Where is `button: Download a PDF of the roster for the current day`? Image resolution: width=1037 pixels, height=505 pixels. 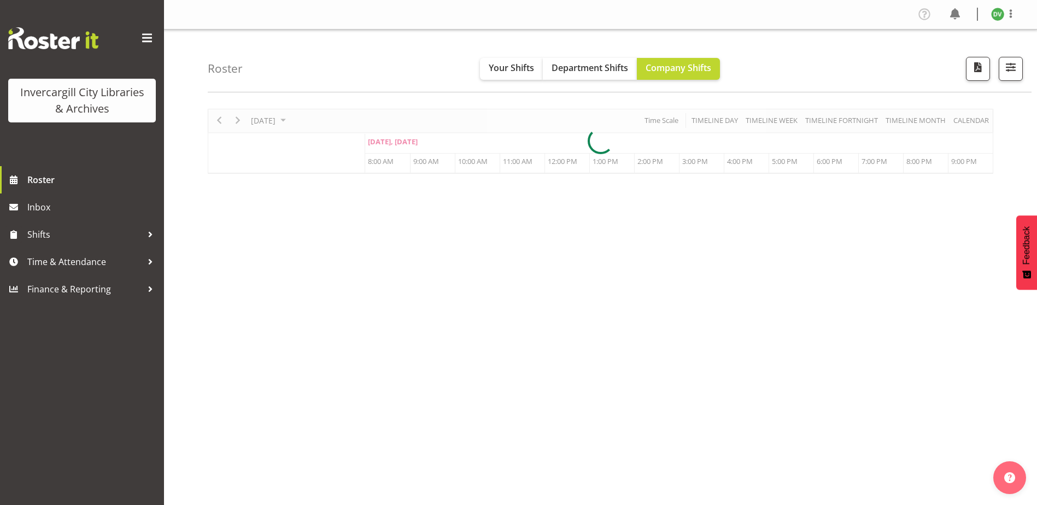
button: Download a PDF of the roster for the current day is located at coordinates (978, 69).